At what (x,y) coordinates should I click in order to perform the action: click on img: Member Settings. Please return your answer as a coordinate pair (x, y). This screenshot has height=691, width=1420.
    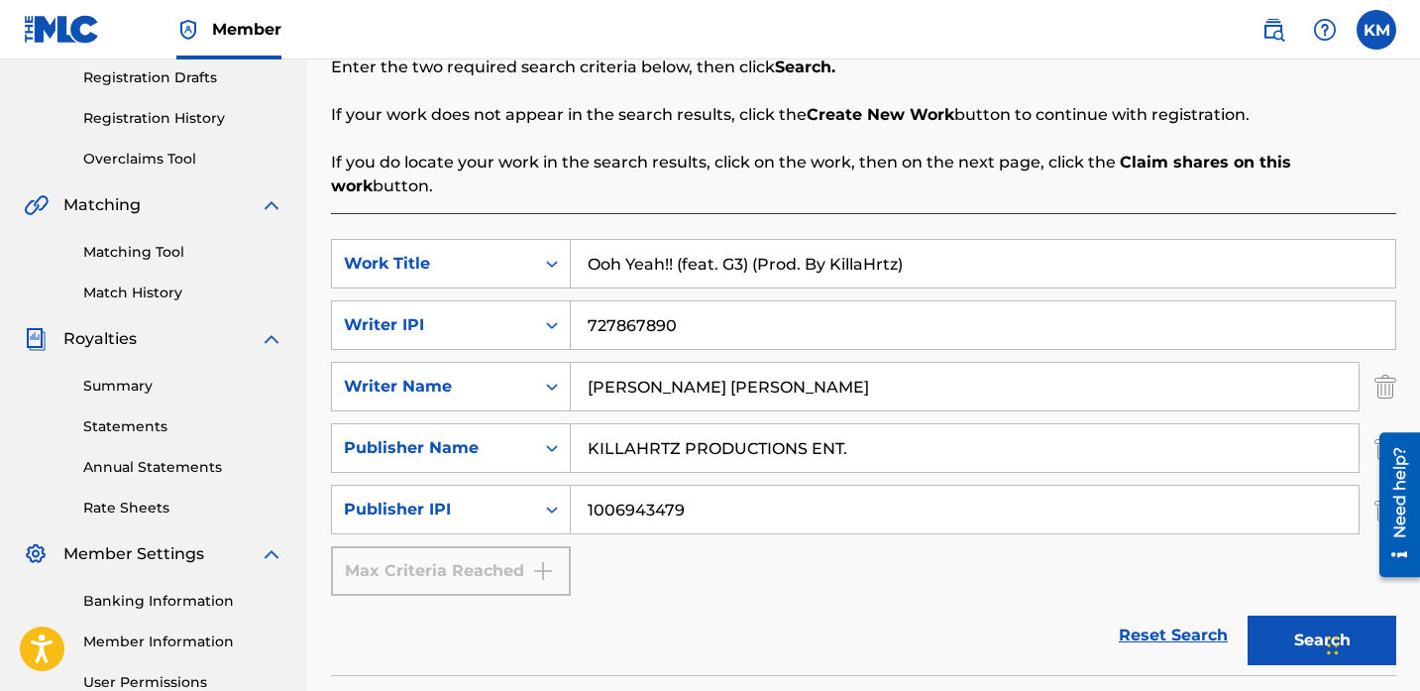
    Looking at the image, I should click on (36, 554).